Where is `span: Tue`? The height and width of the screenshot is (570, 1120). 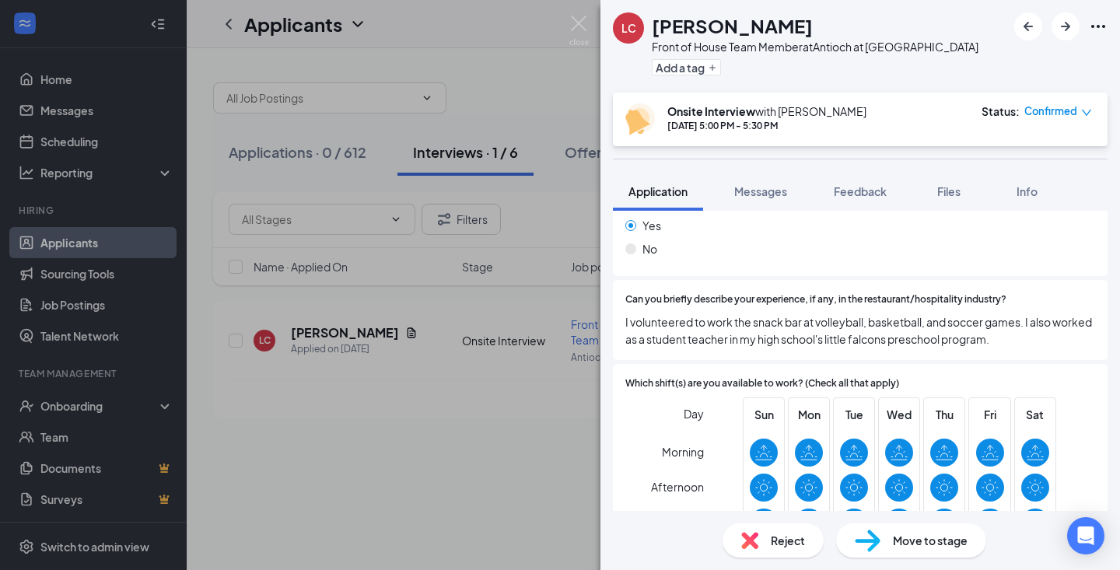 span: Tue is located at coordinates (854, 414).